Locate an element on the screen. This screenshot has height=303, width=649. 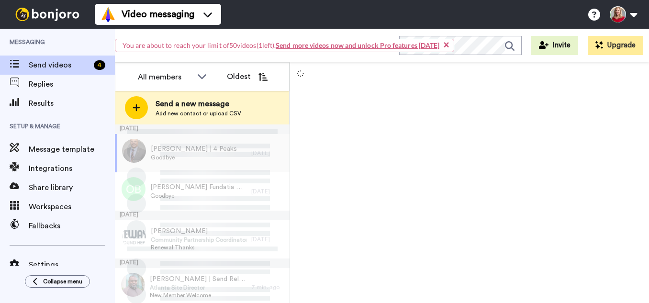
span: Integrations is located at coordinates (72, 168).